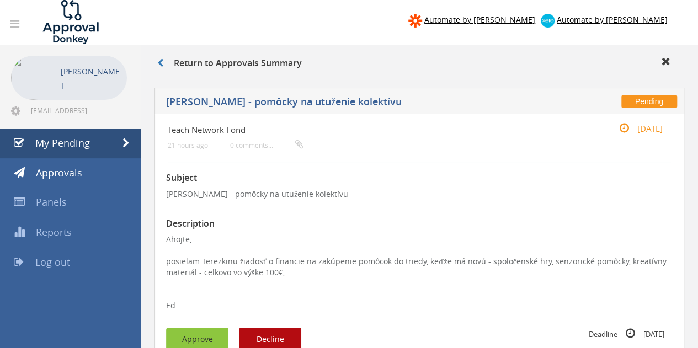  I want to click on small: 21 hours ago, so click(188, 145).